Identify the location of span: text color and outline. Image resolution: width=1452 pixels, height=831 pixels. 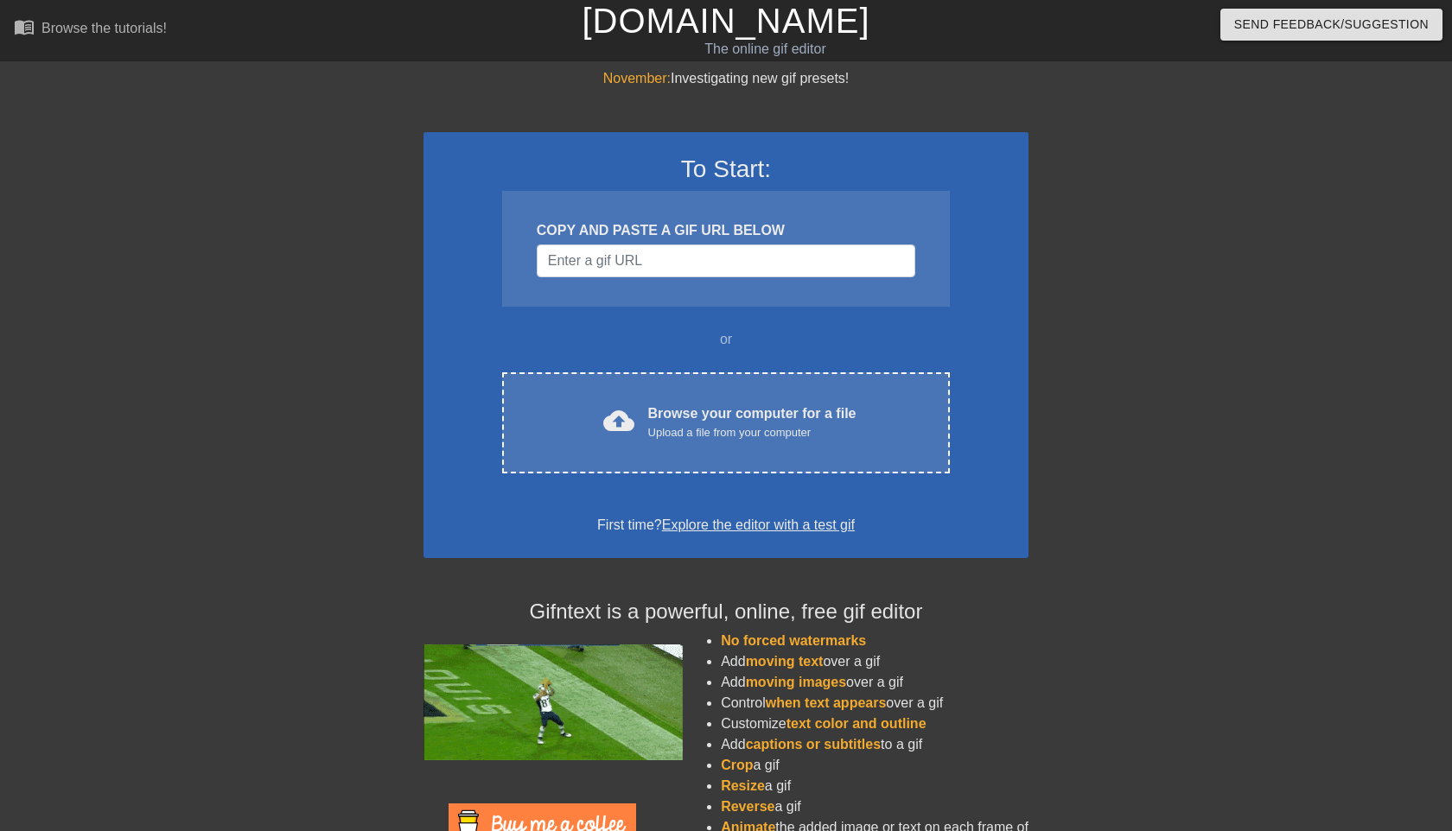
(856, 723).